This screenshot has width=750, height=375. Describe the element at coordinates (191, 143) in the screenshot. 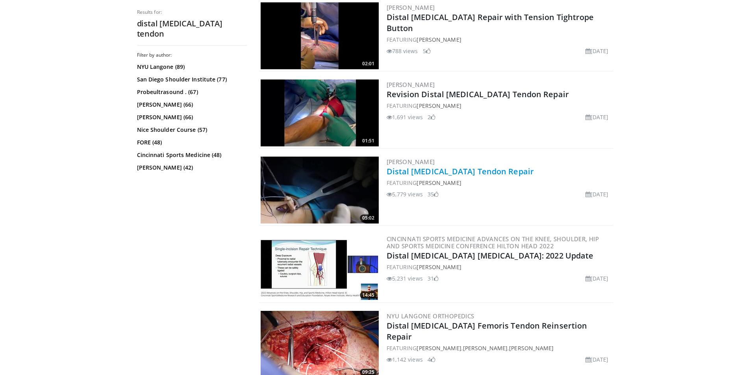

I see `a: FORE (48)` at that location.